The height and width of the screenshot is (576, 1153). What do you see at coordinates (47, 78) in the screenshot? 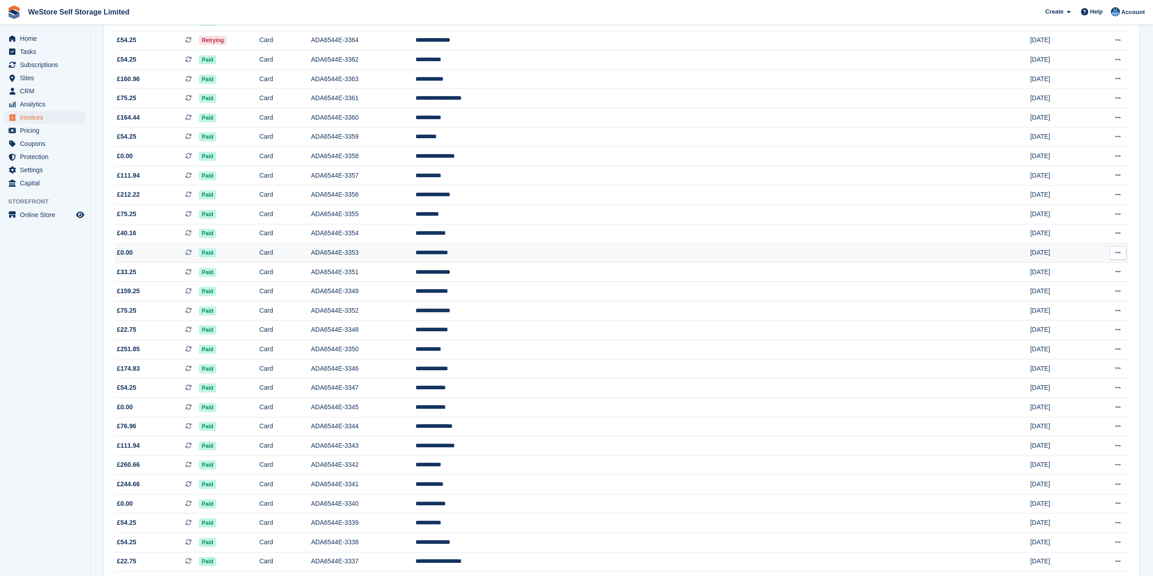
I see `span: Sites` at bounding box center [47, 78].